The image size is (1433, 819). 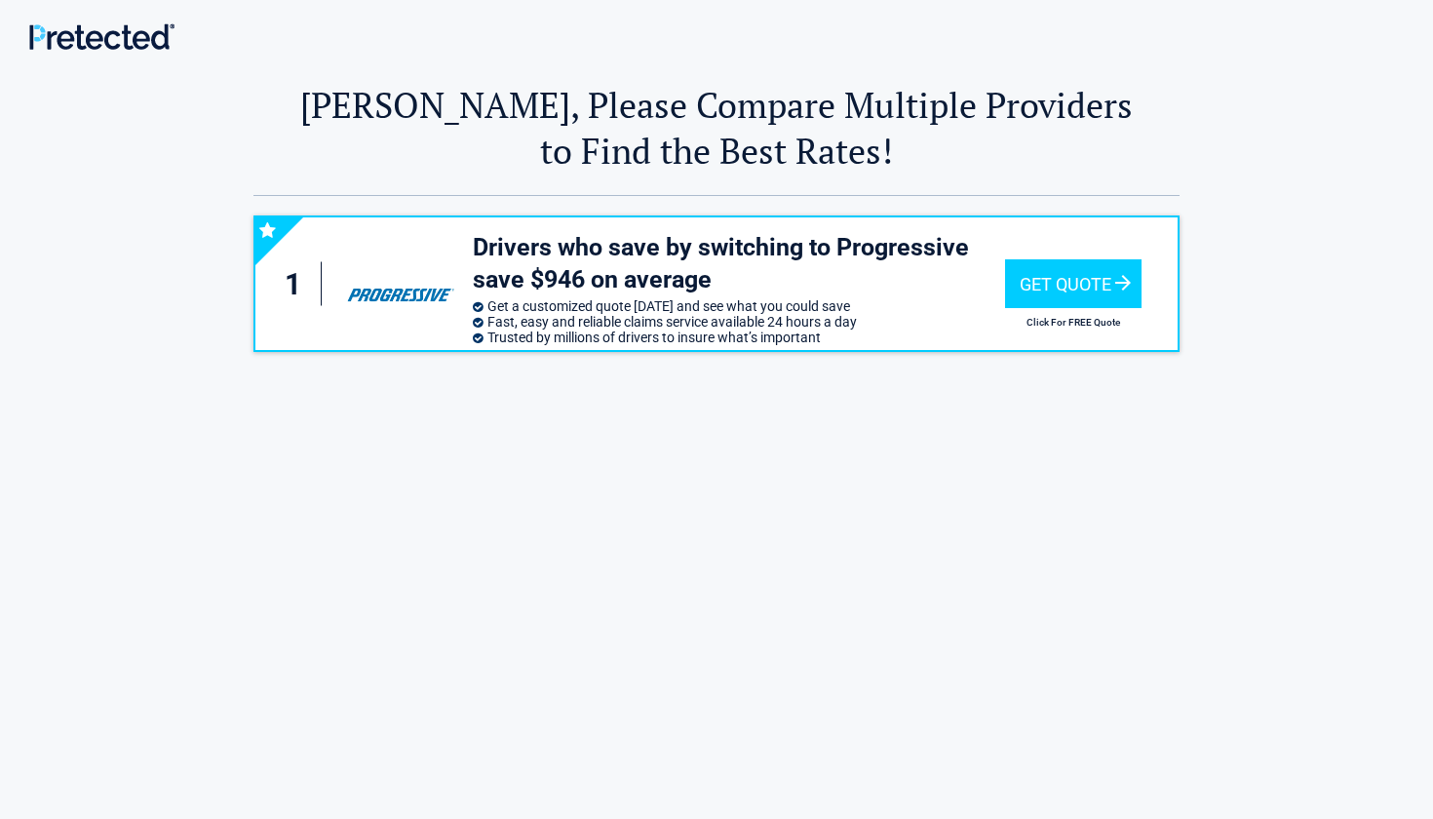 I want to click on img: progressive's logo, so click(x=401, y=284).